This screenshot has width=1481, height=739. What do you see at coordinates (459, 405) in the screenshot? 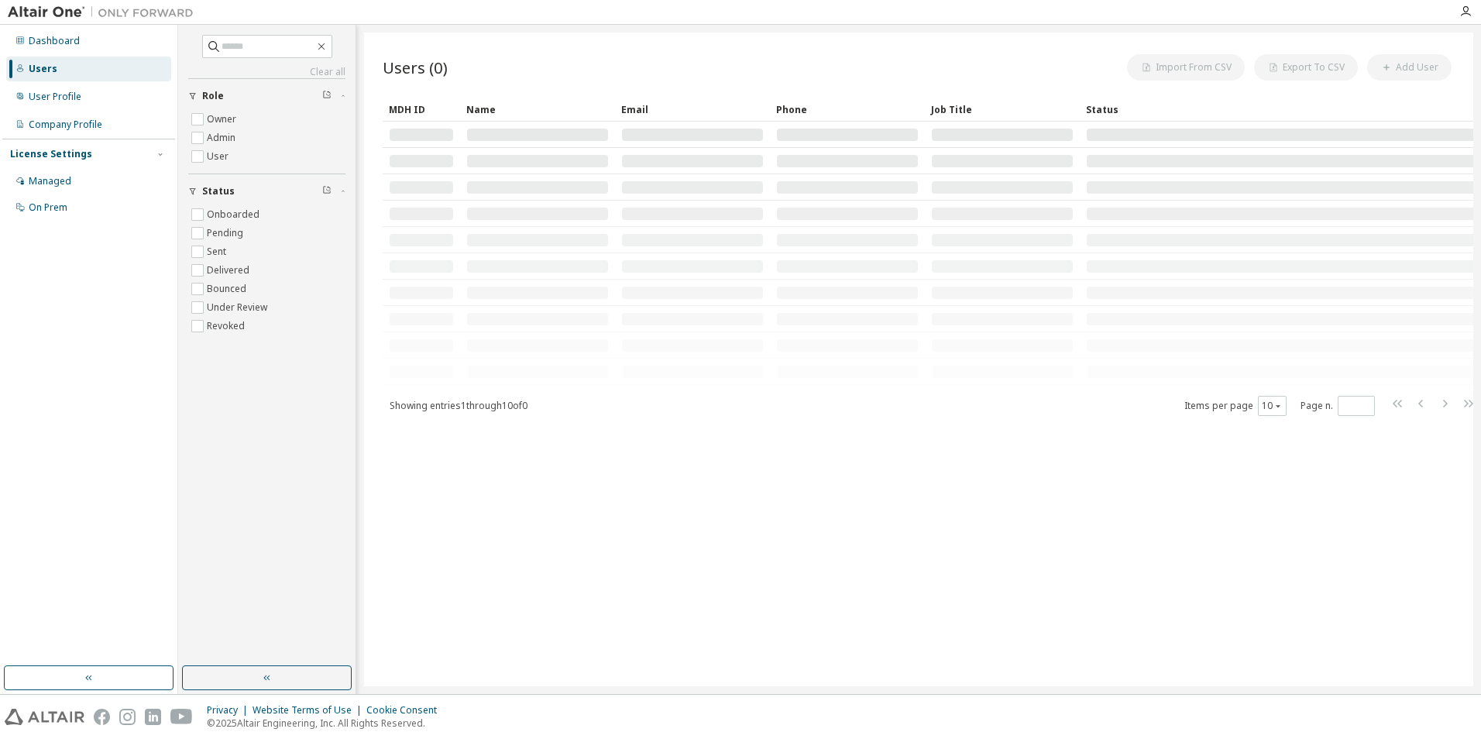
I see `span: Showing entries 1 through 10 of 0` at bounding box center [459, 405].